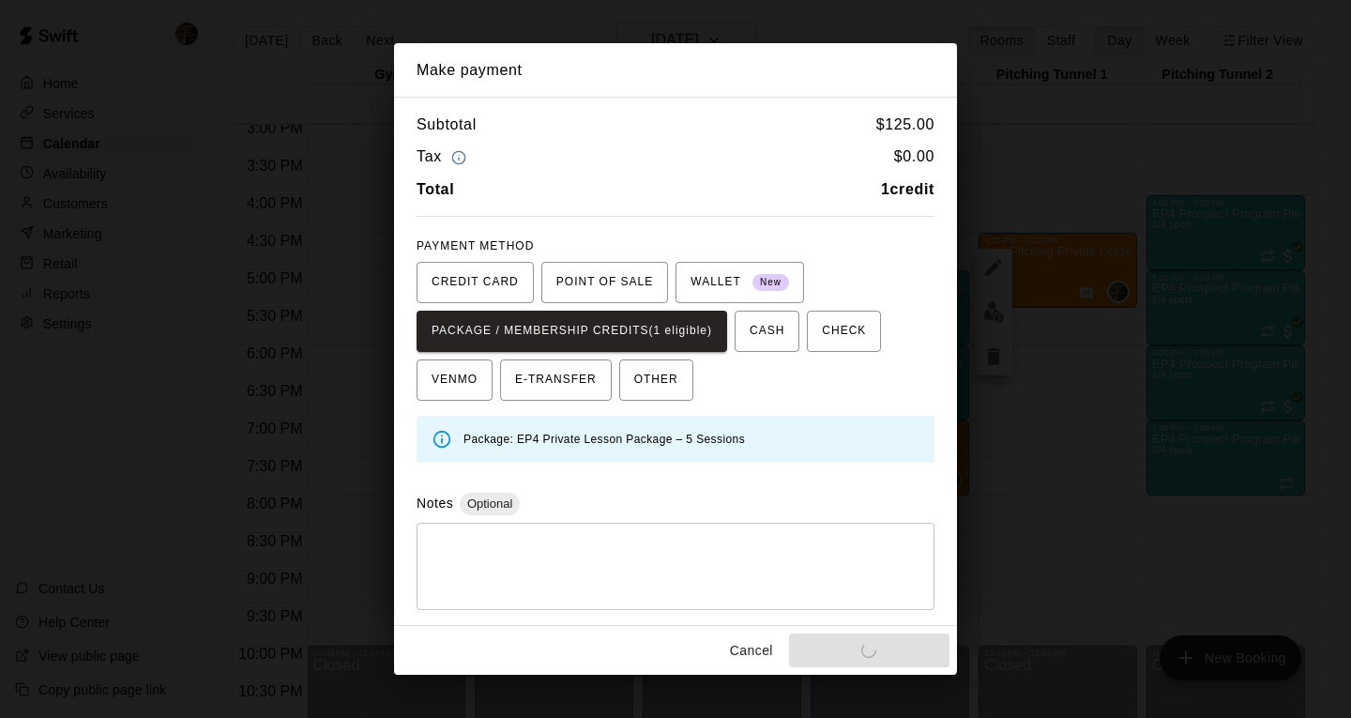  What do you see at coordinates (740, 282) in the screenshot?
I see `span: WALLET` at bounding box center [740, 282].